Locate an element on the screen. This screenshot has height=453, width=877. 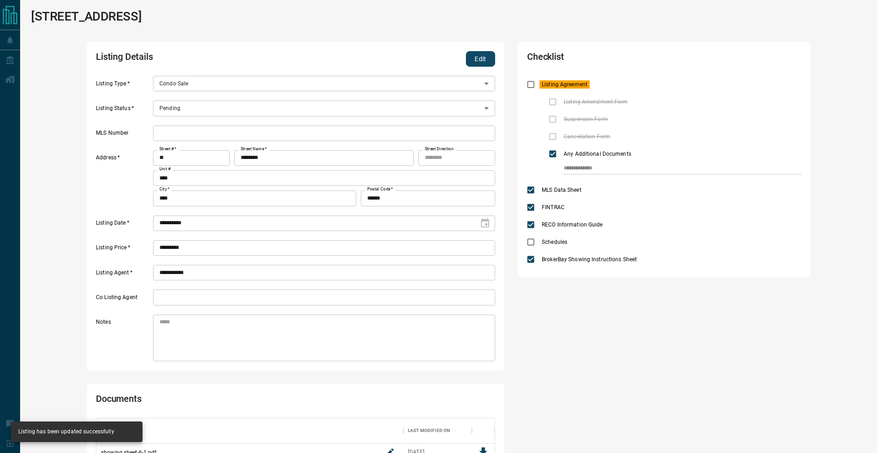
label: Notes is located at coordinates (123, 340).